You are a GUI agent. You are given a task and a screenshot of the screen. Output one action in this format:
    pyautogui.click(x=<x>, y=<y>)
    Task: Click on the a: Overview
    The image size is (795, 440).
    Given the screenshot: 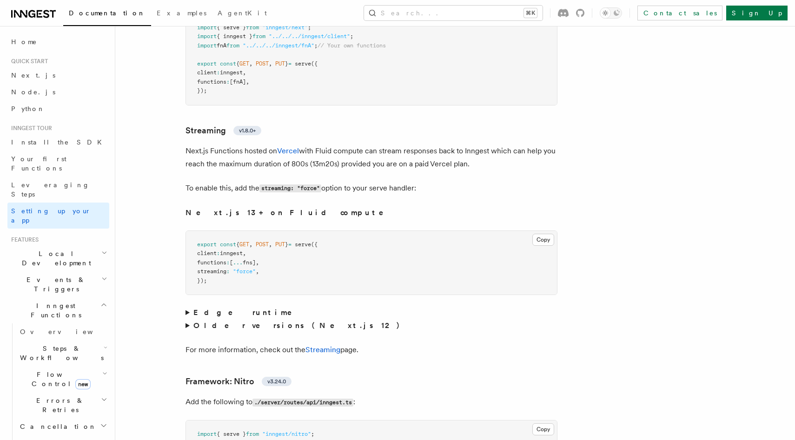 What is the action you would take?
    pyautogui.click(x=63, y=332)
    